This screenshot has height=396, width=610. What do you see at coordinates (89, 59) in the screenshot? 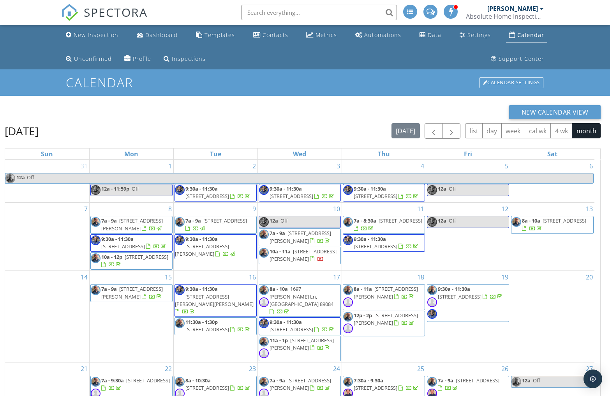
I see `a: Unconfirmed` at bounding box center [89, 59].